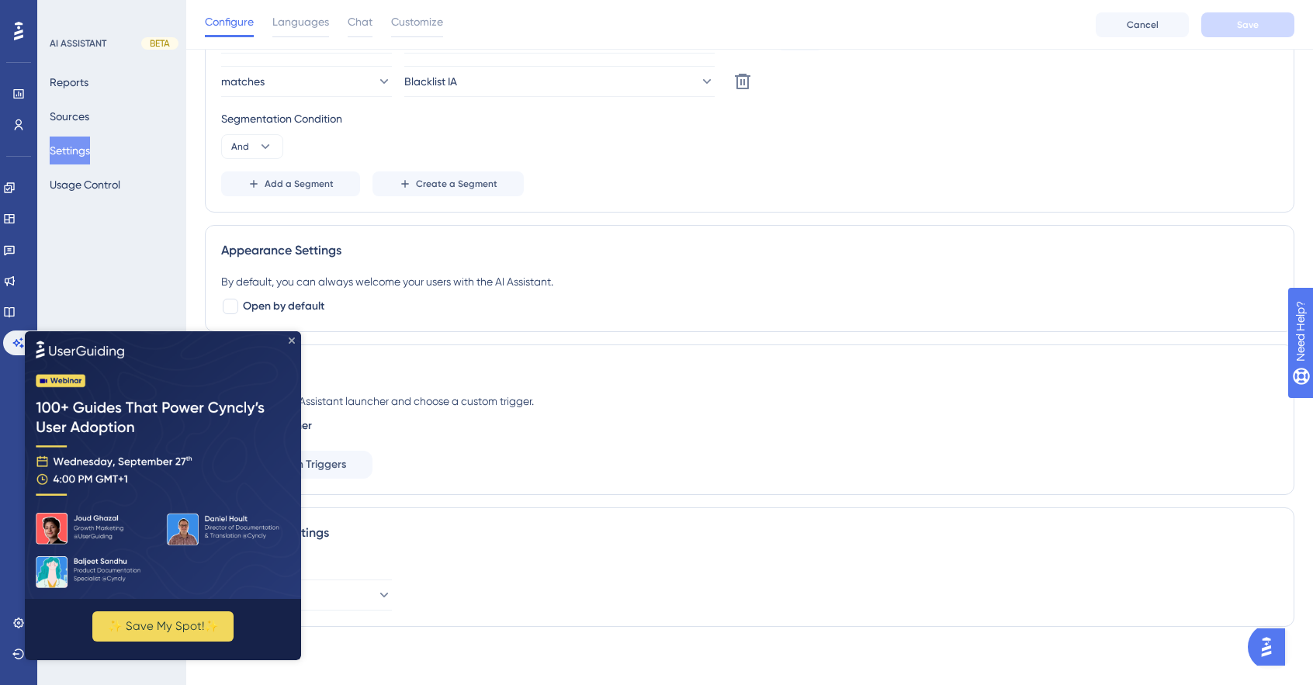  Describe the element at coordinates (749, 119) in the screenshot. I see `div: Segmentation Condition` at that location.